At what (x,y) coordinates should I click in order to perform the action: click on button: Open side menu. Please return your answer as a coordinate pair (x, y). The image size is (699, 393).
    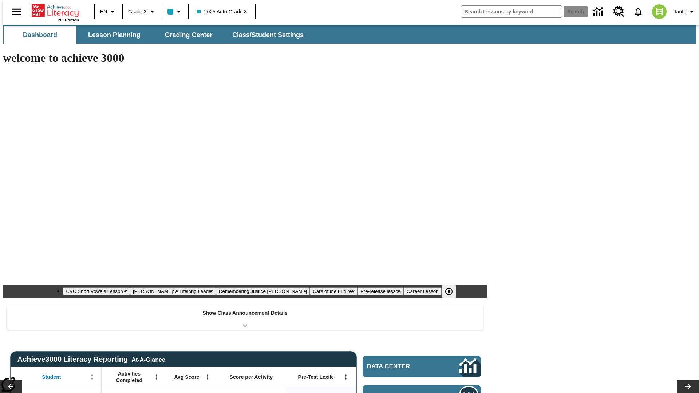
    Looking at the image, I should click on (16, 12).